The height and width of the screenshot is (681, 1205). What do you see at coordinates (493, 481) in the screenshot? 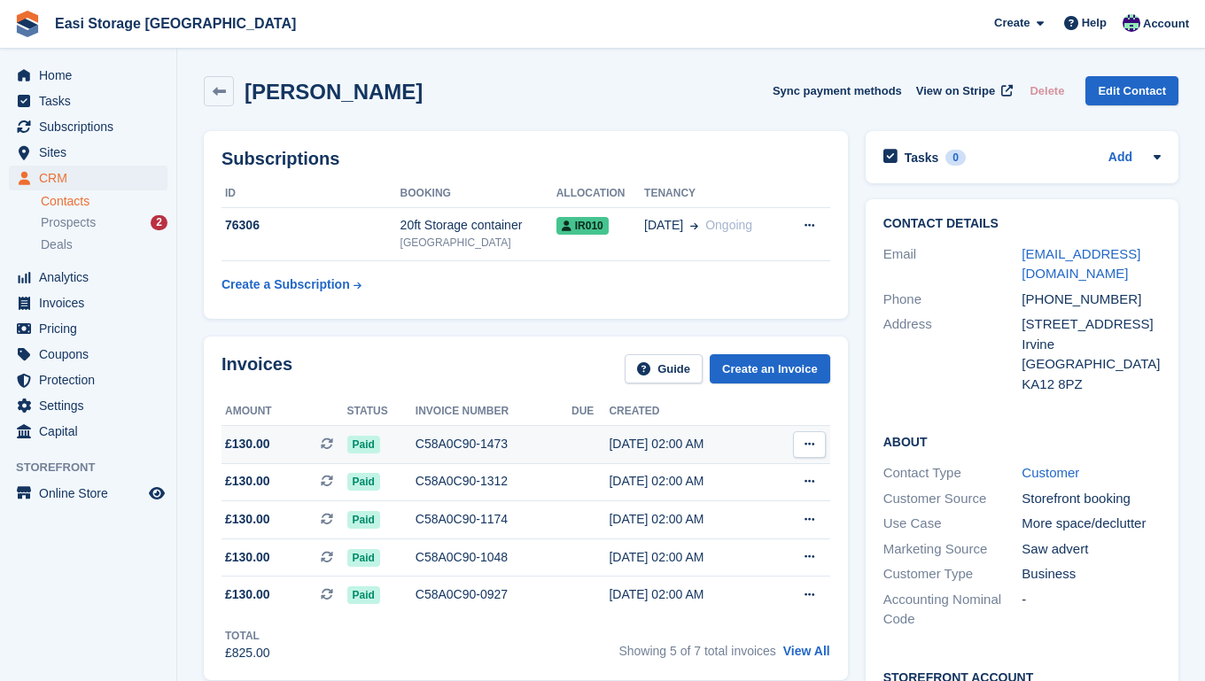
I see `div: C58A0C90-1312` at bounding box center [493, 481].